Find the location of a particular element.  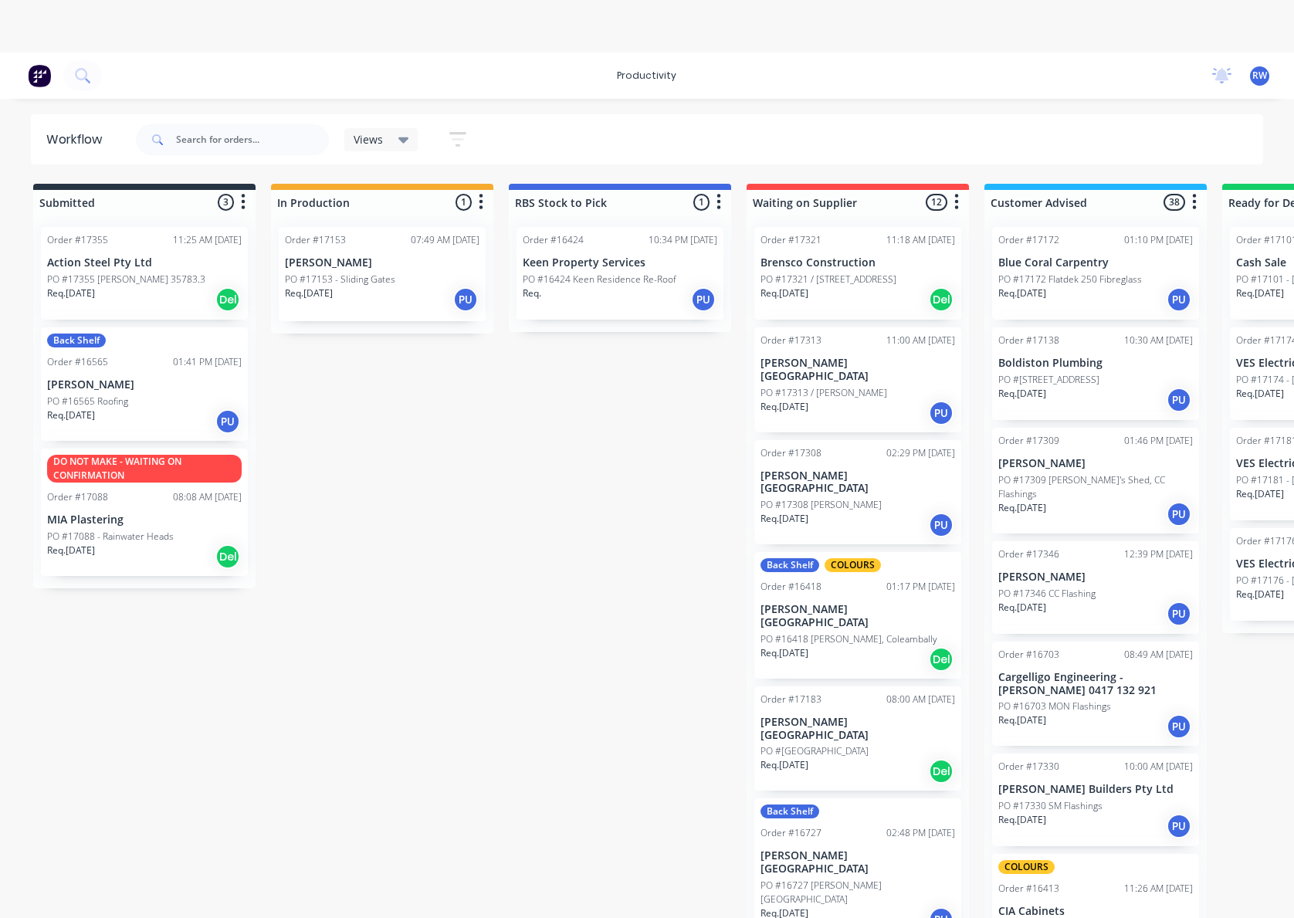

span: RW is located at coordinates (1259, 76).